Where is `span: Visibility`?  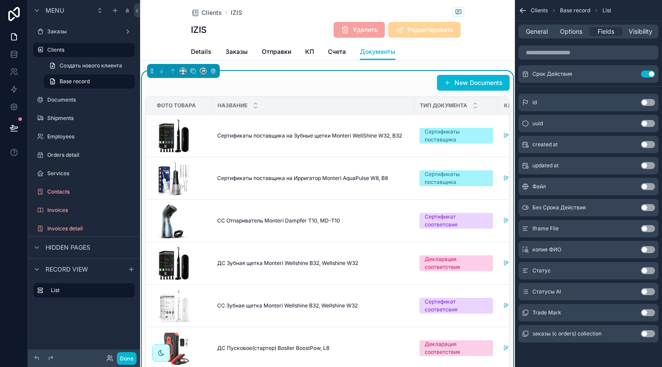 span: Visibility is located at coordinates (641, 32).